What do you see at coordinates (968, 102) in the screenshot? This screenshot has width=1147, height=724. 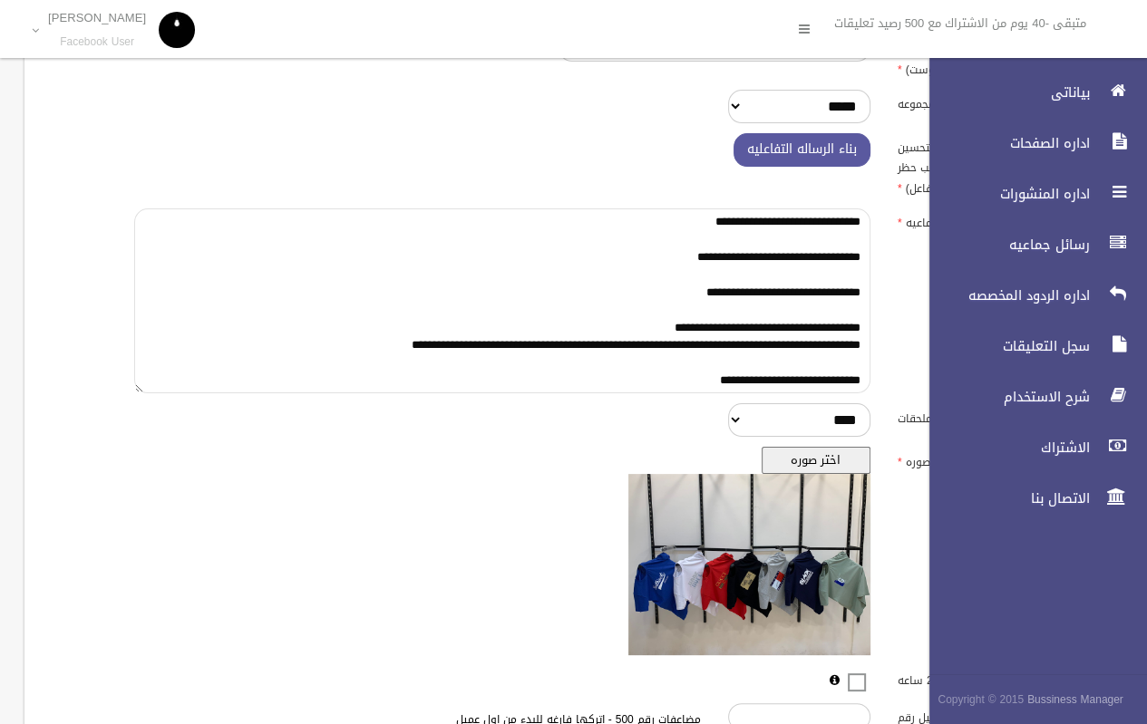 I see `label: ارساله لمجموعه` at bounding box center [968, 102].